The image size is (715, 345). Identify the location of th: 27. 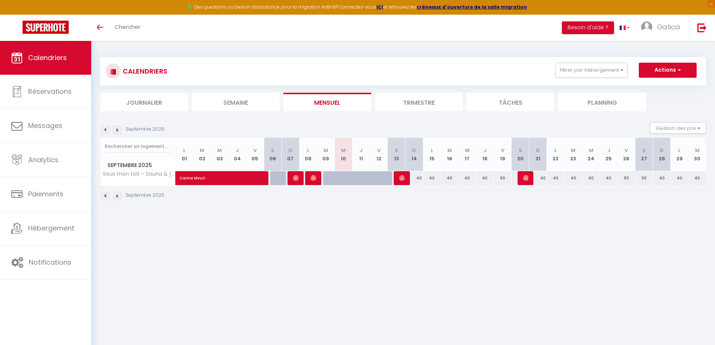
(643, 154).